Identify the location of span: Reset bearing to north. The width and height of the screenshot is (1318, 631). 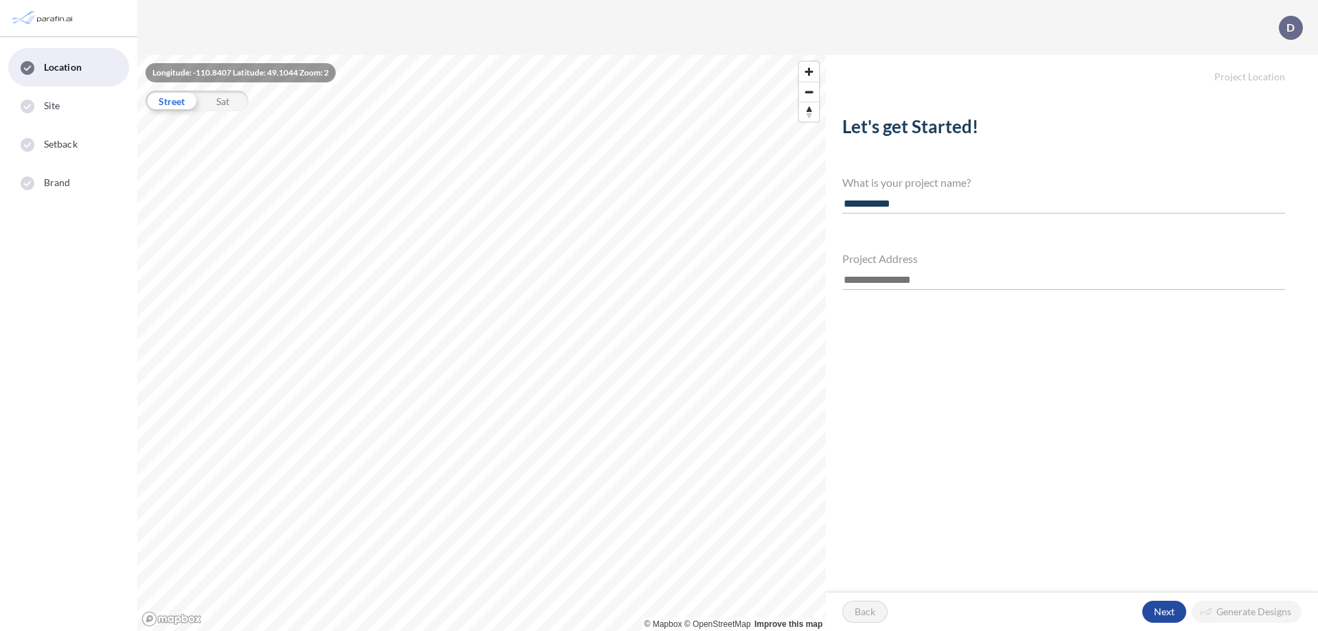
(809, 112).